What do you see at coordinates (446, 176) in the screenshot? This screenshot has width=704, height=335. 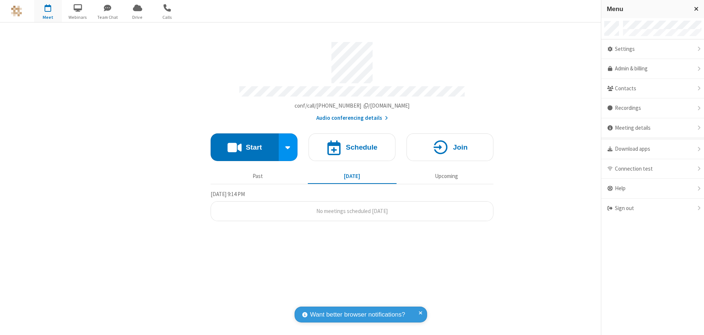 I see `button: Upcoming` at bounding box center [446, 176].